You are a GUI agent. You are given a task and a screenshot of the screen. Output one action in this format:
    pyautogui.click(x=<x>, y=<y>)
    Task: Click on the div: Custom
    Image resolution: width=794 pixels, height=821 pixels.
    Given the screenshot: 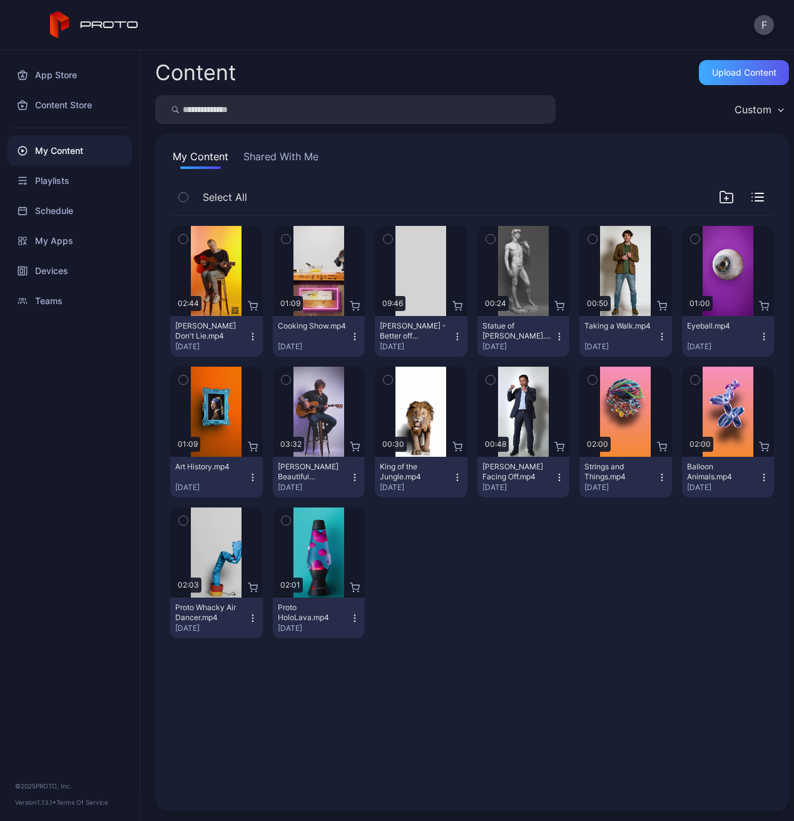 What is the action you would take?
    pyautogui.click(x=752, y=109)
    